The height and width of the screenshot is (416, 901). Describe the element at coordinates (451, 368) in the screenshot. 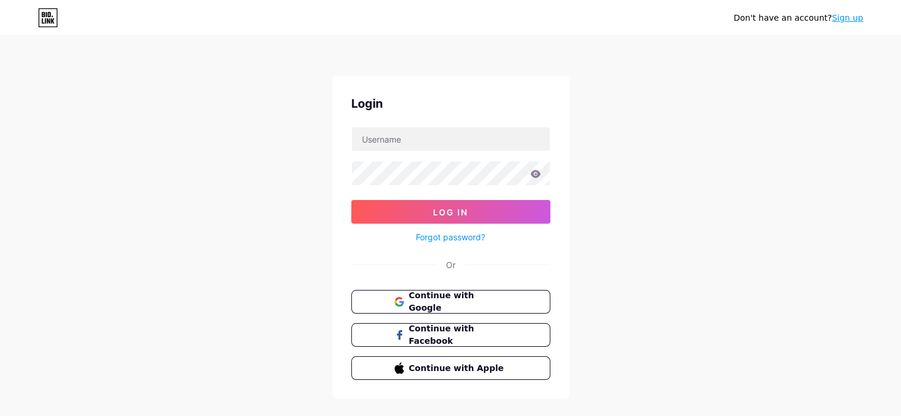

I see `a: Continue with Apple` at that location.